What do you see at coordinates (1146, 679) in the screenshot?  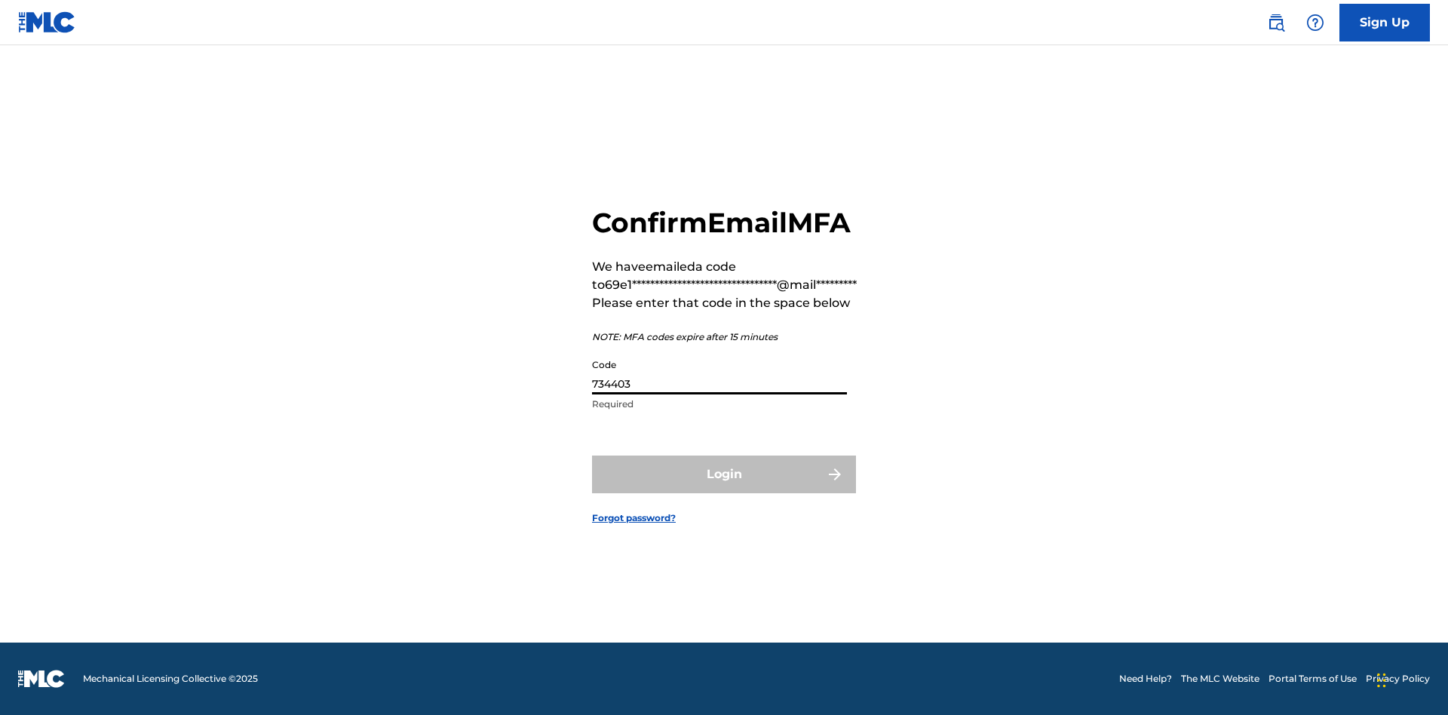 I see `a: Need Help?` at bounding box center [1146, 679].